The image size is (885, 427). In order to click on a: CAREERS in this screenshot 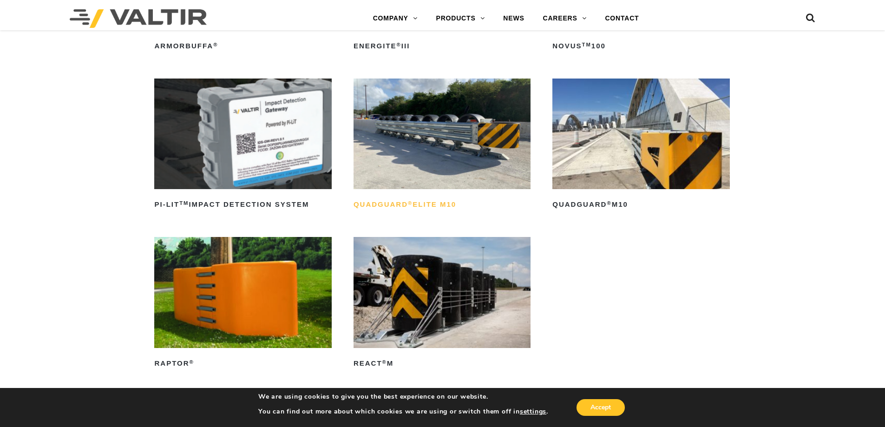, I will do `click(565, 19)`.